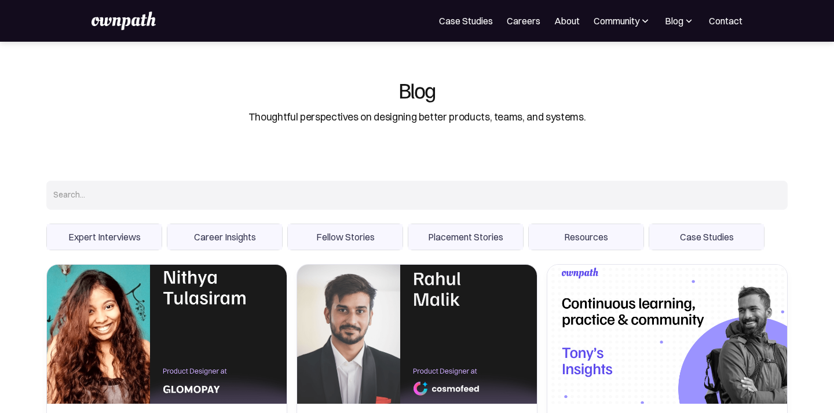 The height and width of the screenshot is (413, 834). I want to click on img: Unlocking opportunities through community, so click(417, 334).